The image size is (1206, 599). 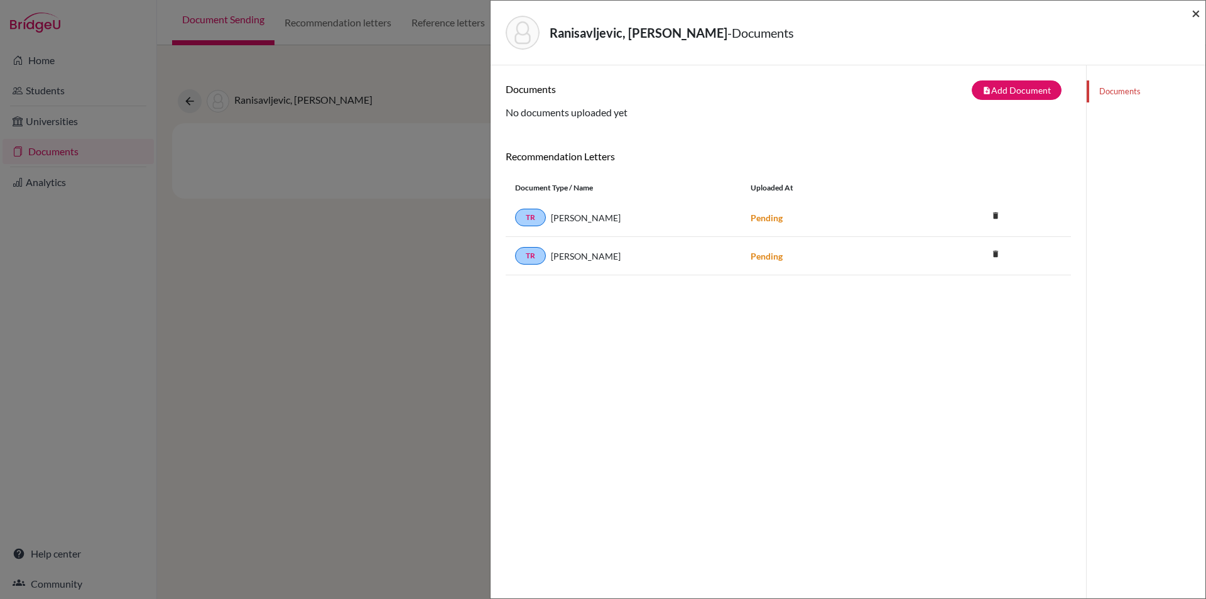 I want to click on div: Uploaded at, so click(x=835, y=188).